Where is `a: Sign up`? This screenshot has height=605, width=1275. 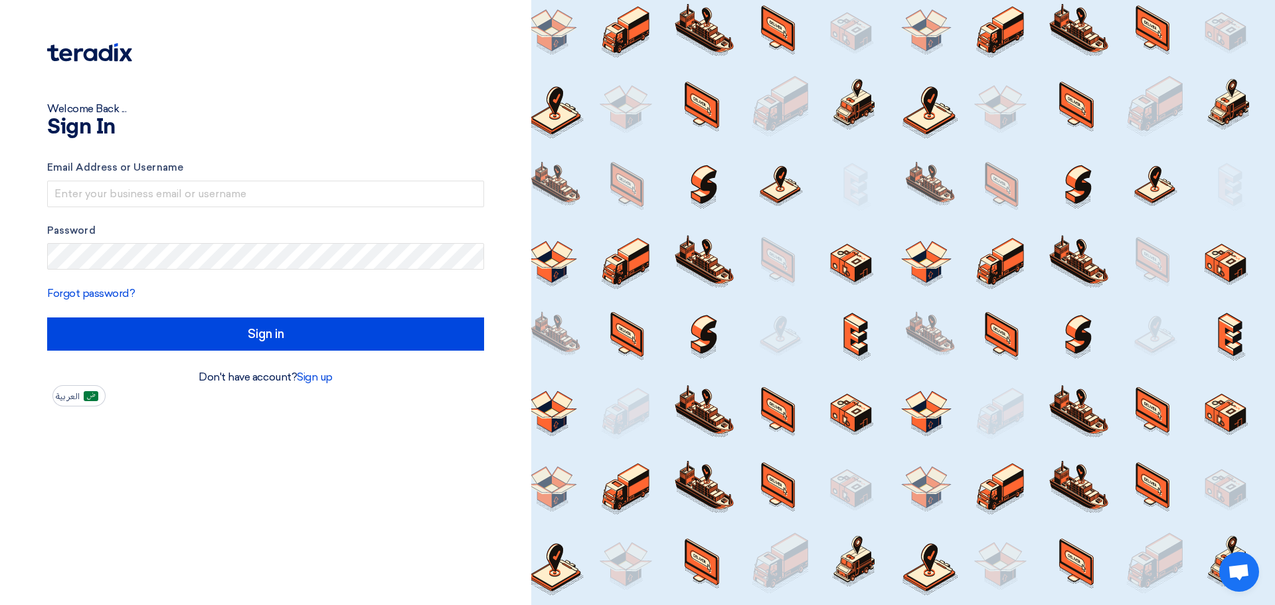
a: Sign up is located at coordinates (315, 377).